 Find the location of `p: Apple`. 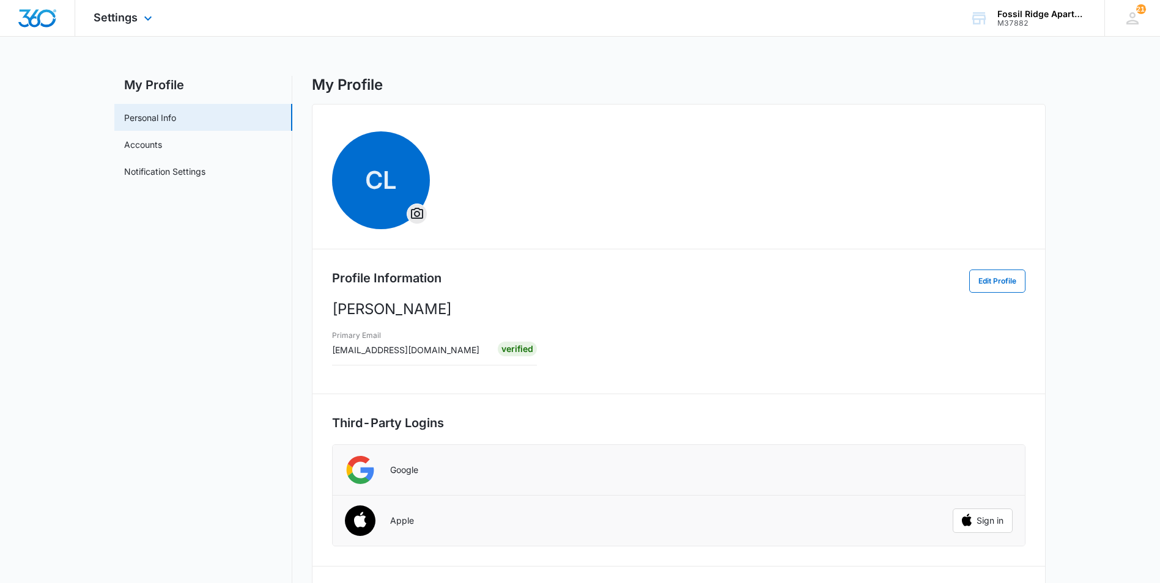

p: Apple is located at coordinates (402, 521).